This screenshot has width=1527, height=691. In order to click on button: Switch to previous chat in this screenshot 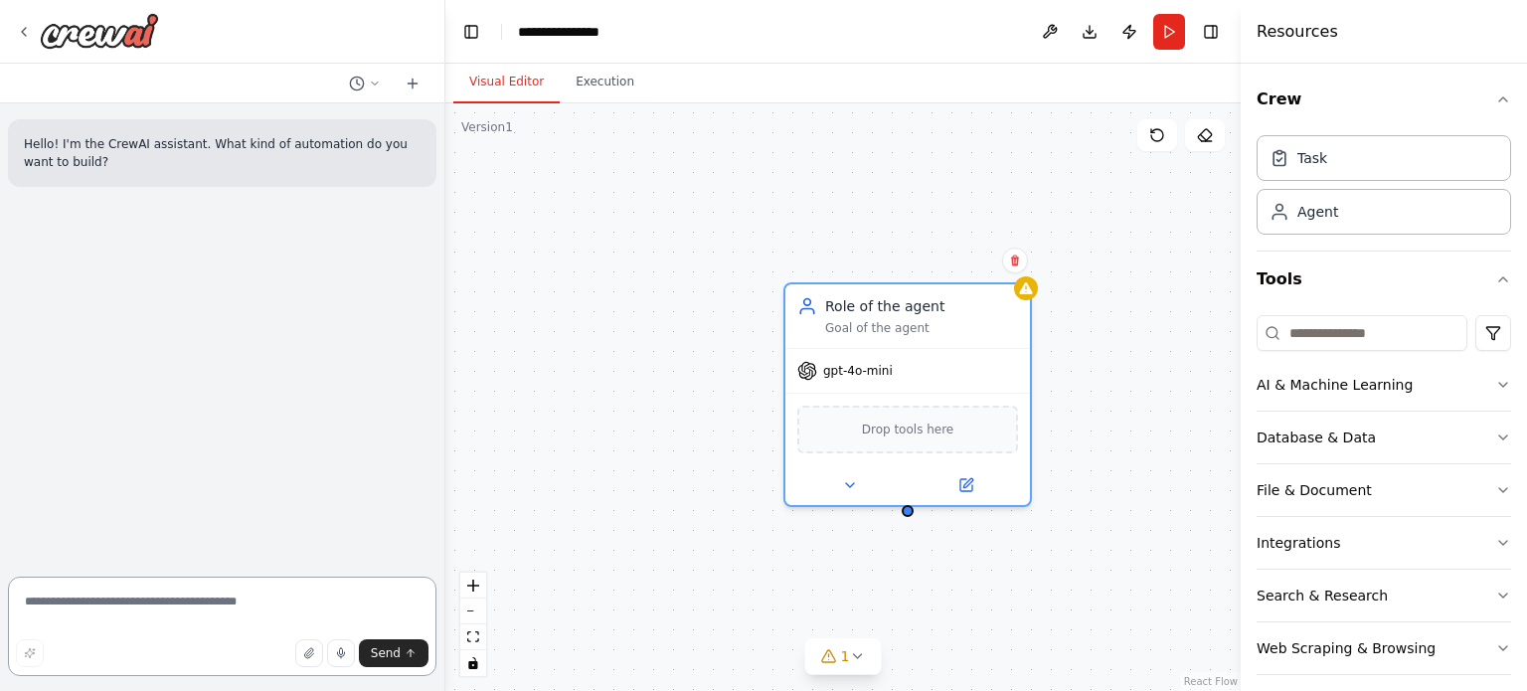, I will do `click(365, 84)`.